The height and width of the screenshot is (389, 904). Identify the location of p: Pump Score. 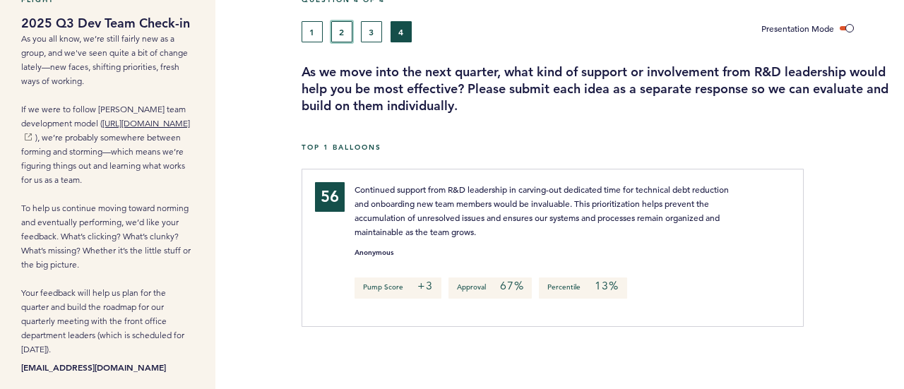
(397, 288).